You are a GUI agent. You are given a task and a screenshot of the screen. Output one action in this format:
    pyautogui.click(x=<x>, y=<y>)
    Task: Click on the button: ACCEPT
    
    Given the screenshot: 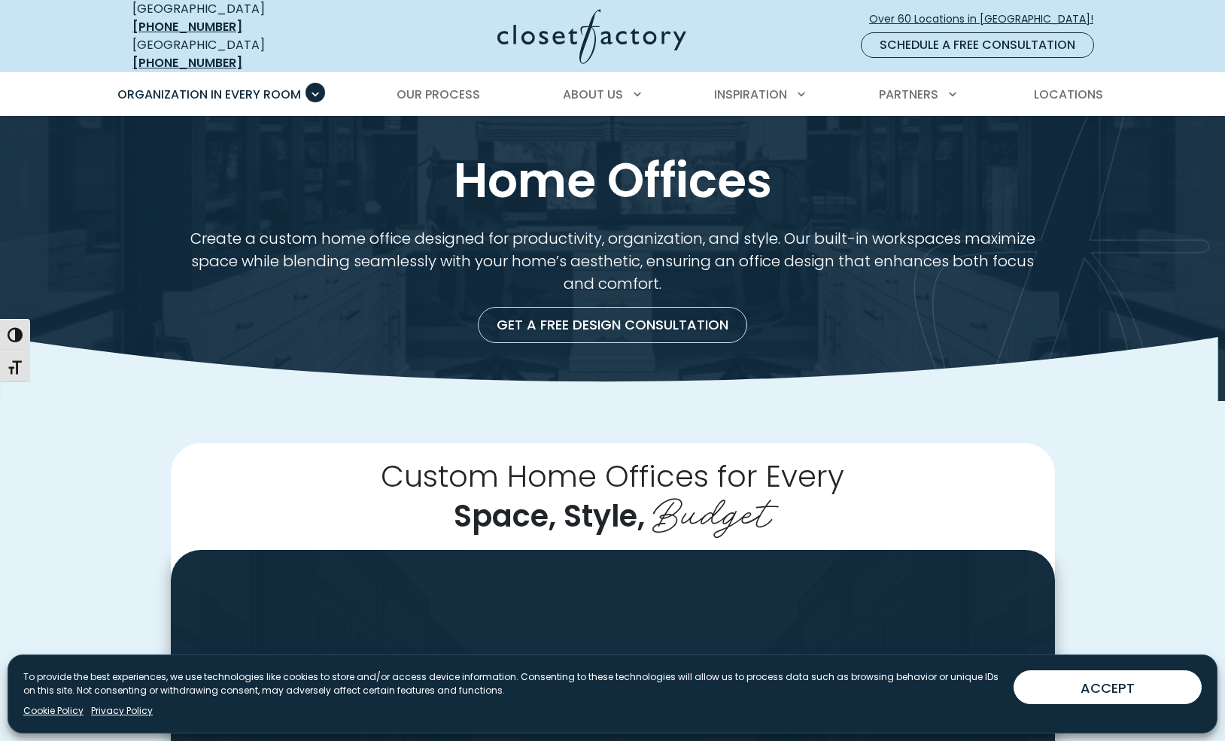 What is the action you would take?
    pyautogui.click(x=1108, y=687)
    